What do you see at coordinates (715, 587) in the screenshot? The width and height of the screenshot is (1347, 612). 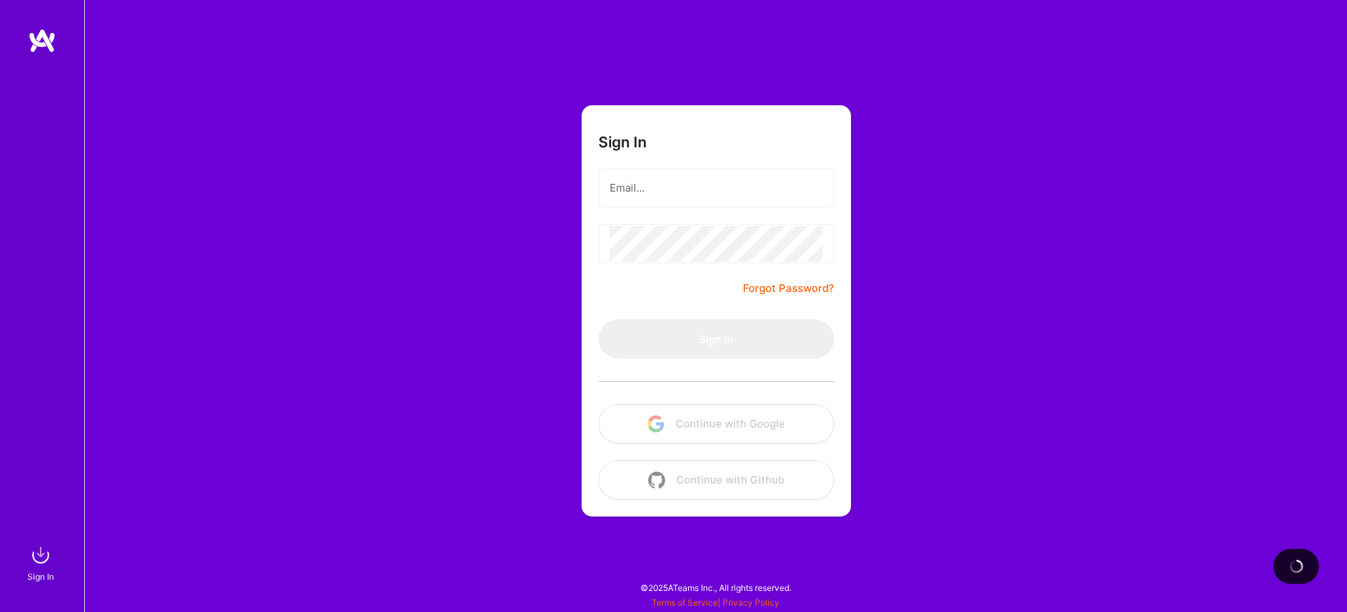 I see `div: © 2025 ATeams Inc., All rights reserved.` at bounding box center [715, 587].